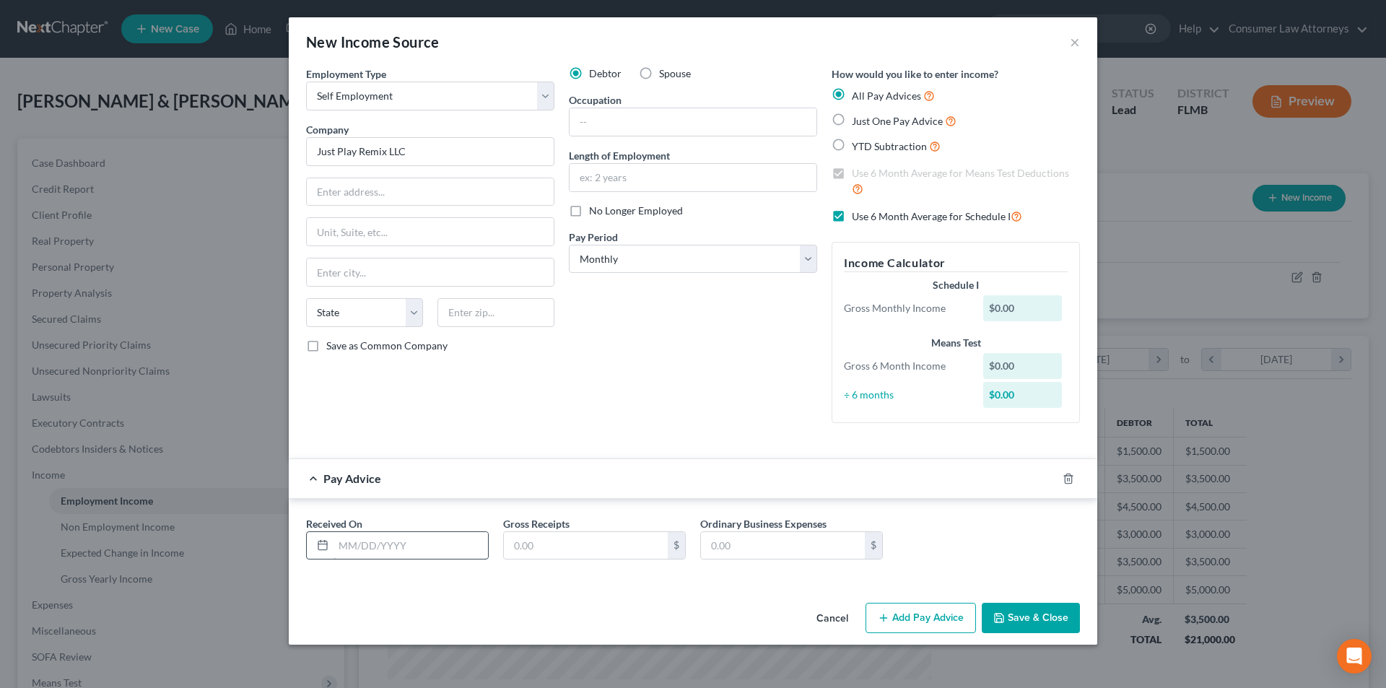  Describe the element at coordinates (960, 173) in the screenshot. I see `span: Use 6 Month Average for Means Test Deductions` at that location.